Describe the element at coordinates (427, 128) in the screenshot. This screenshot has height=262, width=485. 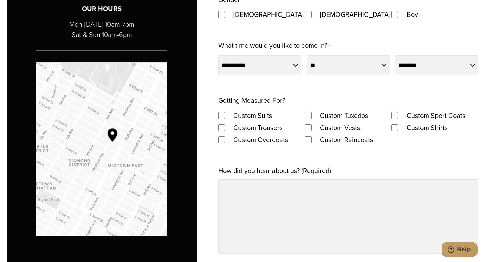
I see `label: Custom Shirts` at that location.